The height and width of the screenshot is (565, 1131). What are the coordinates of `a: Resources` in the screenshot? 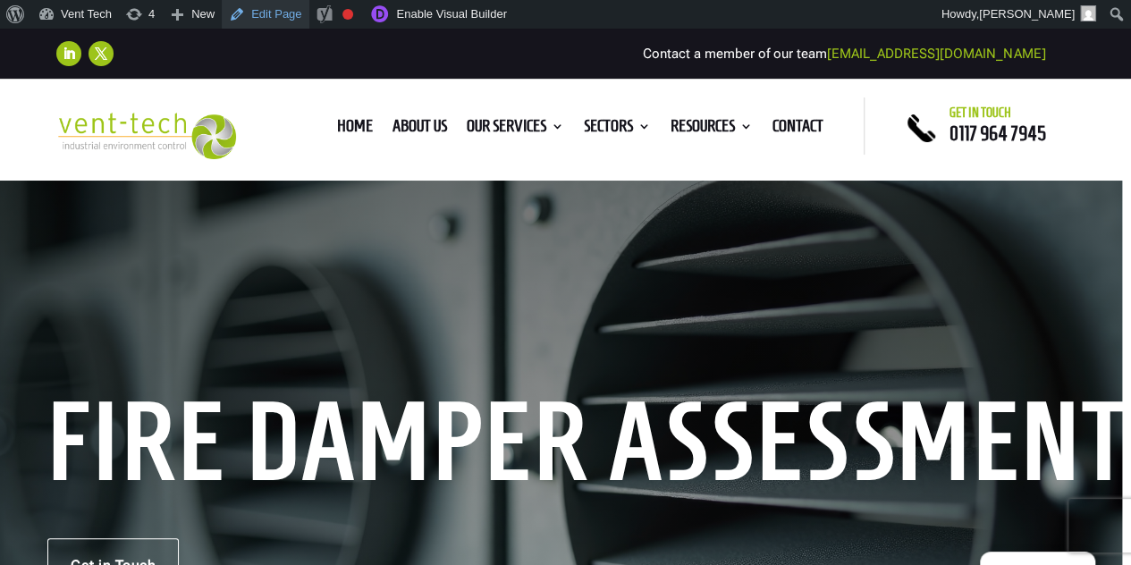 It's located at (712, 130).